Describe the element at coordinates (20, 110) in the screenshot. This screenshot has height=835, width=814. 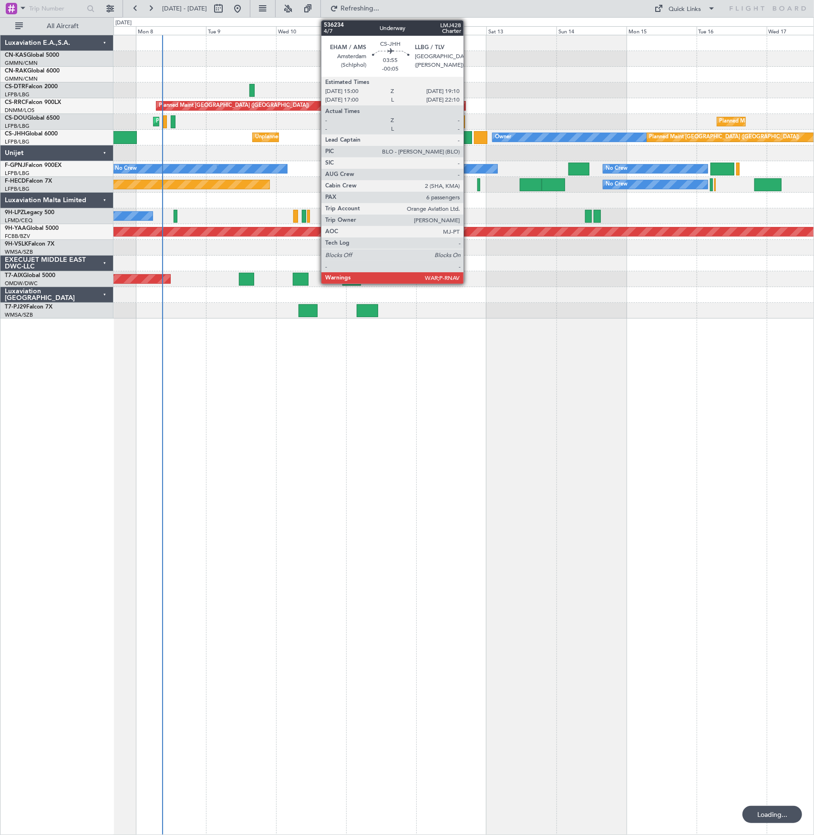
I see `a: DNMM/LOS` at that location.